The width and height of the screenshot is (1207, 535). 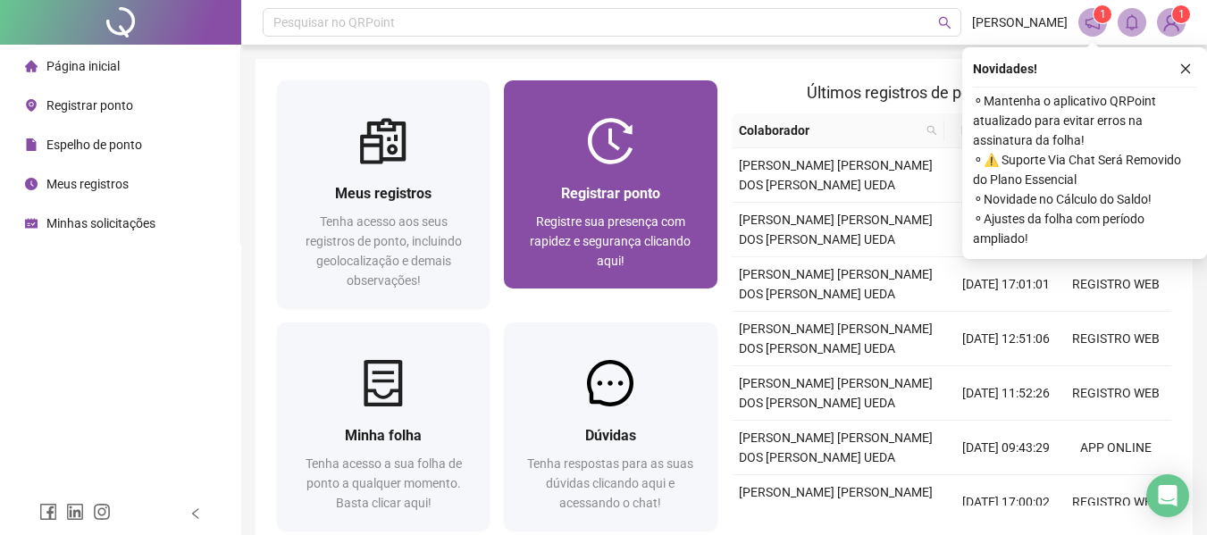 I want to click on a: Minha folhaTenha acesso a sua folha de ponto a qualquer momento. Basta clicar aqui!, so click(x=383, y=426).